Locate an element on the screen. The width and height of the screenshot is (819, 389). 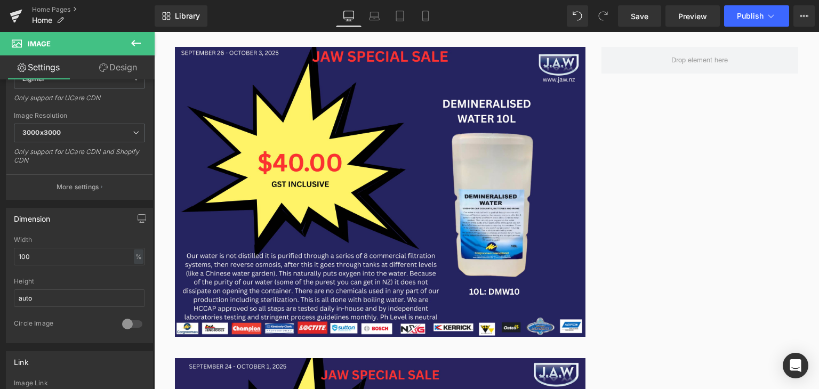
div: Width is located at coordinates (79, 240).